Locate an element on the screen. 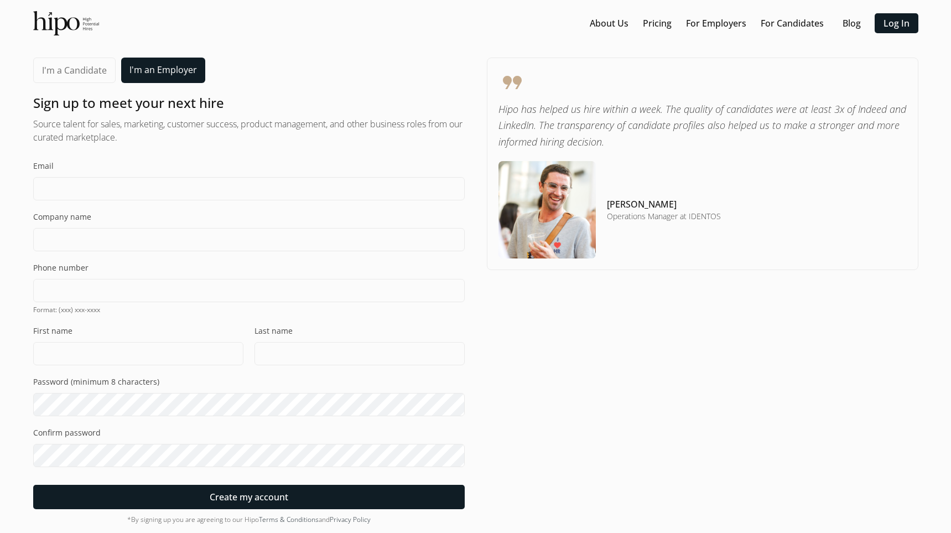  a: Privacy Policy is located at coordinates (350, 519).